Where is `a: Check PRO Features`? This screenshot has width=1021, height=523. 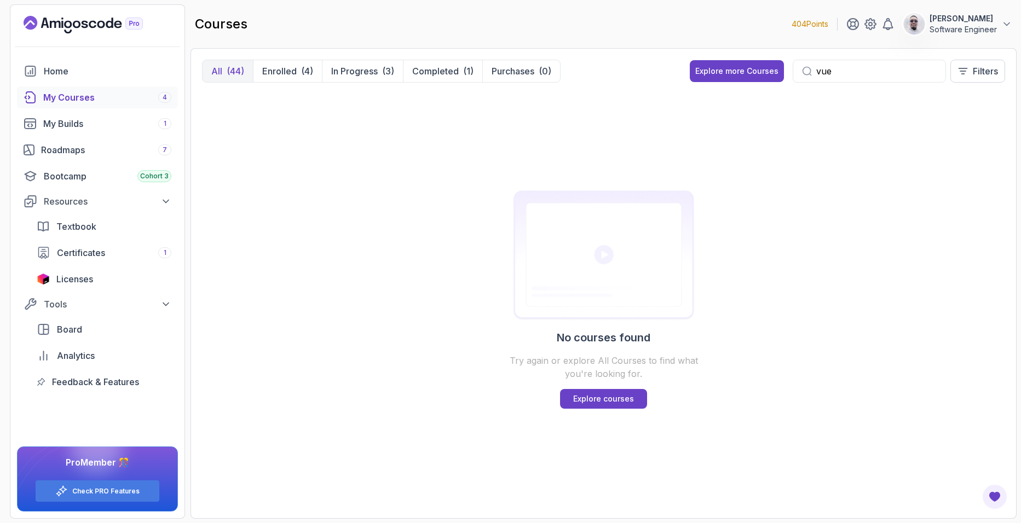 a: Check PRO Features is located at coordinates (106, 492).